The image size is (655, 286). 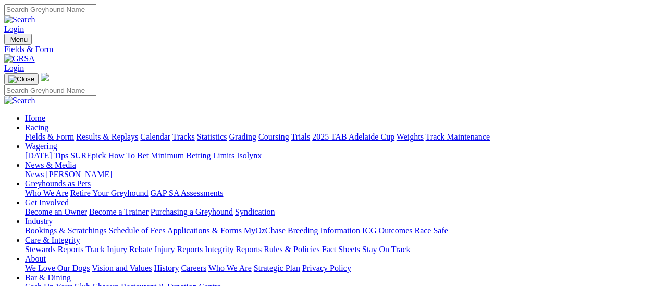 I want to click on a: Coursing, so click(x=274, y=137).